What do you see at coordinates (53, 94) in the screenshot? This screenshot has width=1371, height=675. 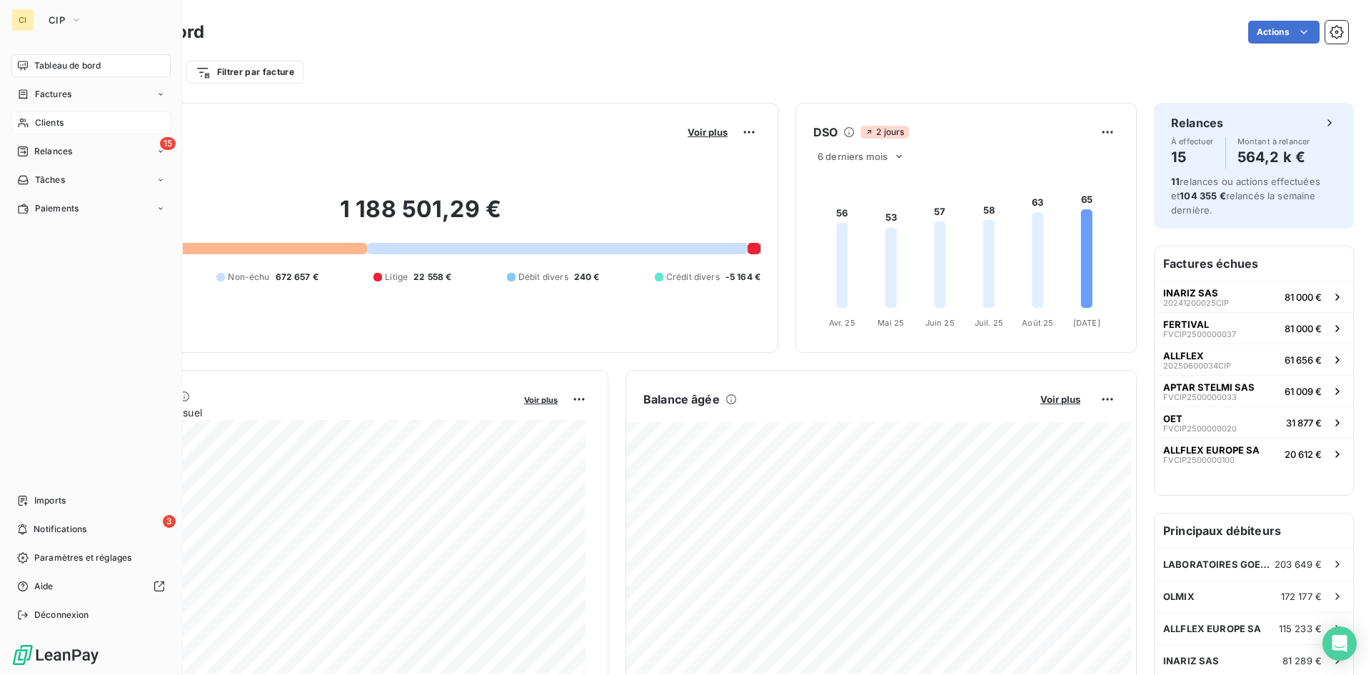 I see `span: Factures` at bounding box center [53, 94].